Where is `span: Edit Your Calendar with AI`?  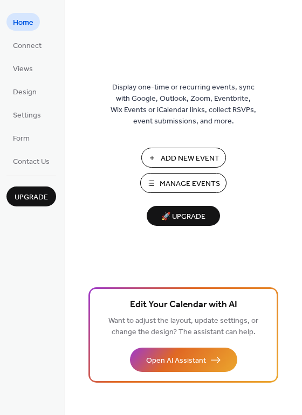 span: Edit Your Calendar with AI is located at coordinates (183, 305).